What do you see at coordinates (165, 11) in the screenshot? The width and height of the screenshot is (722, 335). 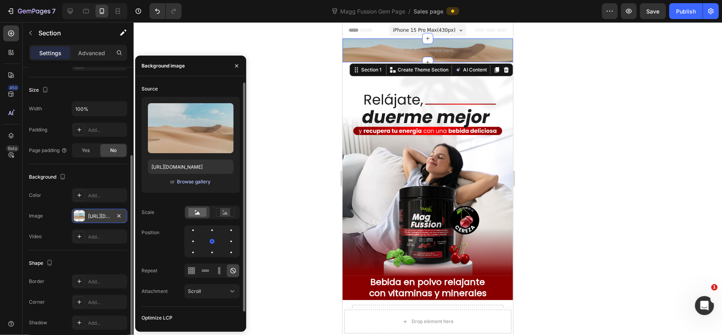 I see `div: Undo/Redo` at bounding box center [165, 11].